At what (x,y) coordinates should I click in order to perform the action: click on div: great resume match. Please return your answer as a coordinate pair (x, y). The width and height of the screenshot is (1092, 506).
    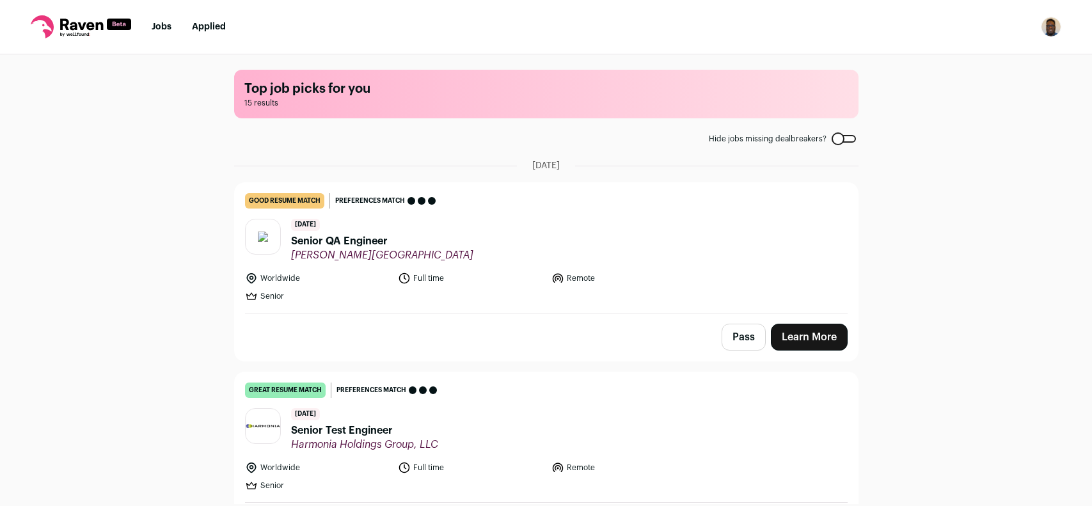
    Looking at the image, I should click on (285, 390).